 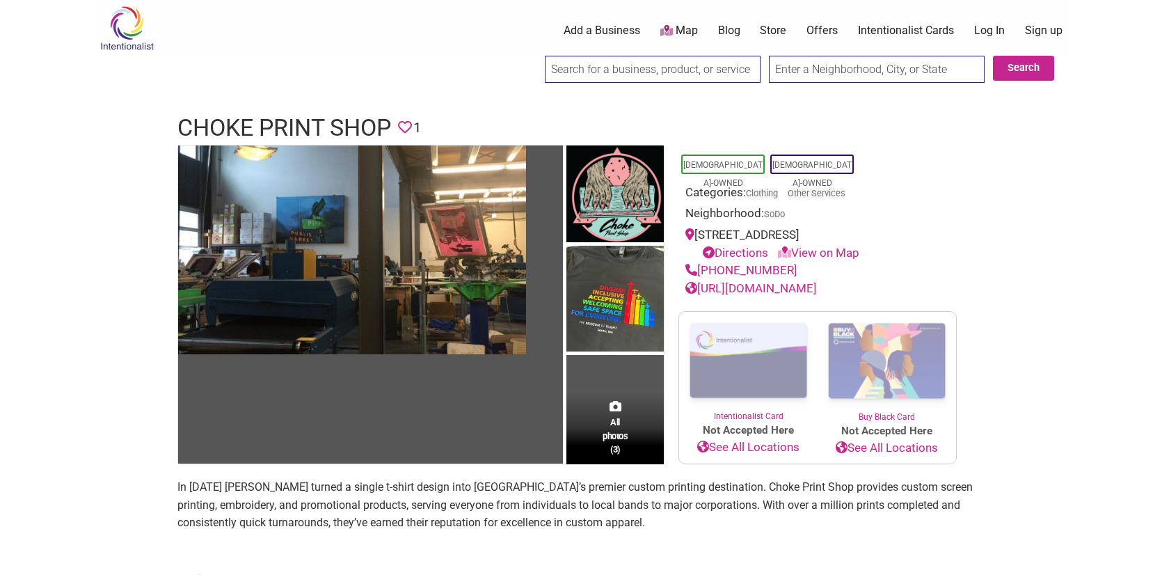 I want to click on input: Enter a Neighborhood, City, or State, so click(x=877, y=69).